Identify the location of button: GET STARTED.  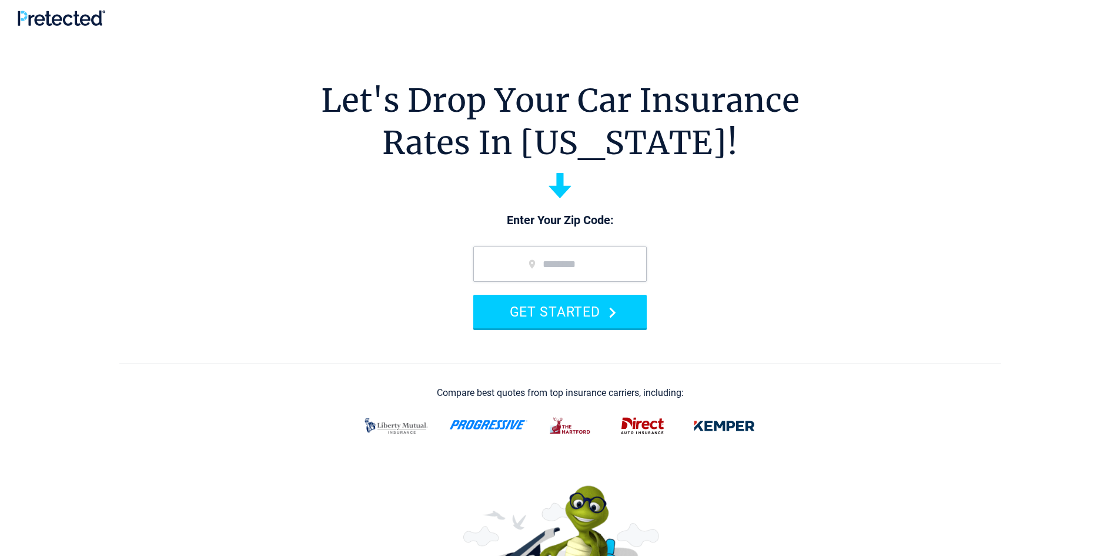
(560, 311).